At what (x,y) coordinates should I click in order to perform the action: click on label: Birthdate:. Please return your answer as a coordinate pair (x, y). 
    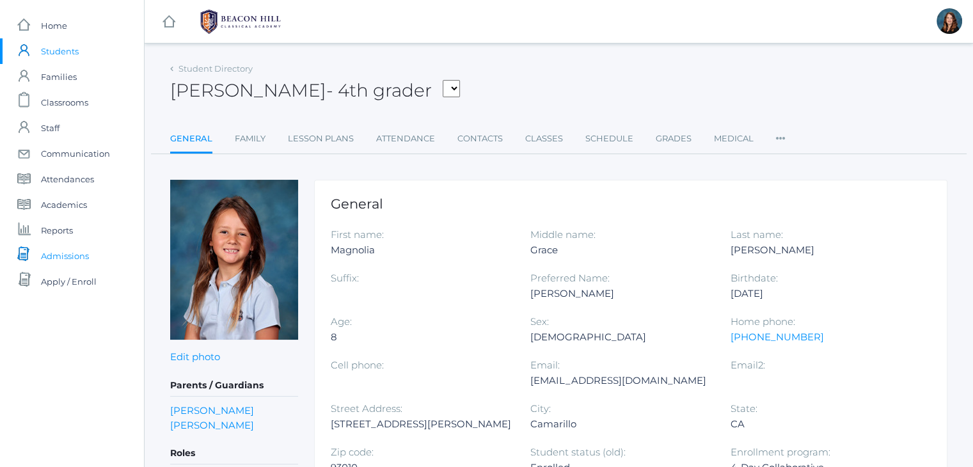
    Looking at the image, I should click on (754, 278).